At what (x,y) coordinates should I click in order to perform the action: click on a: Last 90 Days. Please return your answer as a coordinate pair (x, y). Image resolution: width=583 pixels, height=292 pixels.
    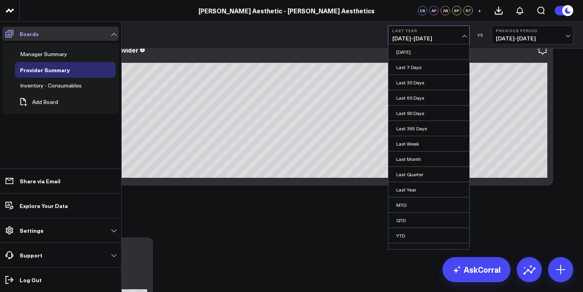
    Looking at the image, I should click on (429, 113).